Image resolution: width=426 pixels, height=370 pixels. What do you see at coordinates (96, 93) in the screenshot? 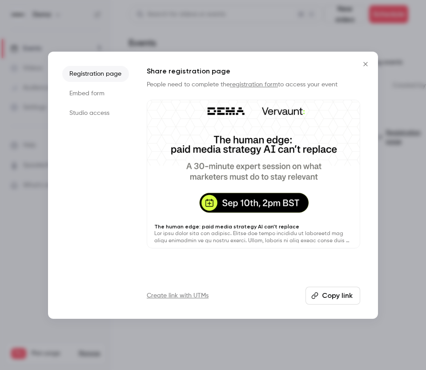
I see `li: Embed form` at bounding box center [96, 93].